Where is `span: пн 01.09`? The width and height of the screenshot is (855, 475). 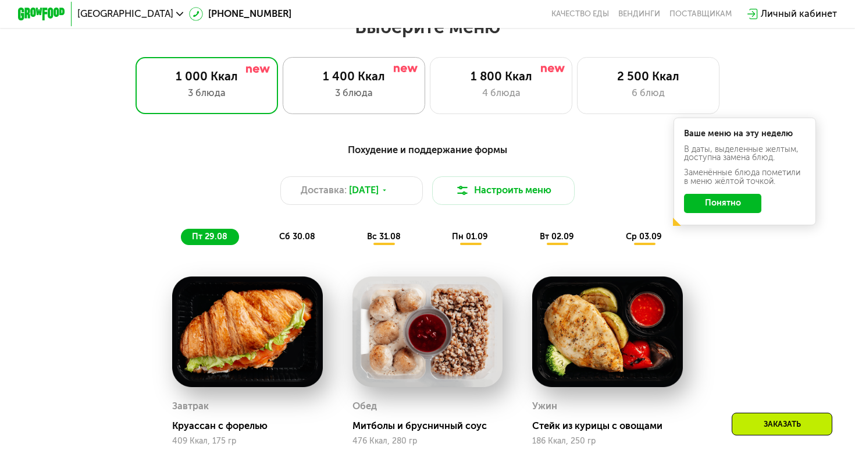
span: пн 01.09 is located at coordinates (470, 236).